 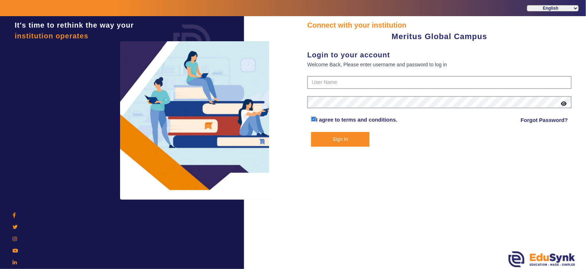 What do you see at coordinates (341, 139) in the screenshot?
I see `button: Sign In` at bounding box center [341, 139].